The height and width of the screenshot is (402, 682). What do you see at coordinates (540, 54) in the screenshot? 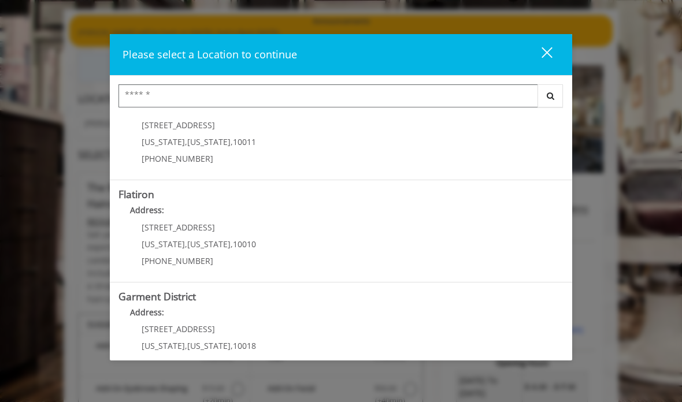
I see `button: close dialog` at bounding box center [540, 54].